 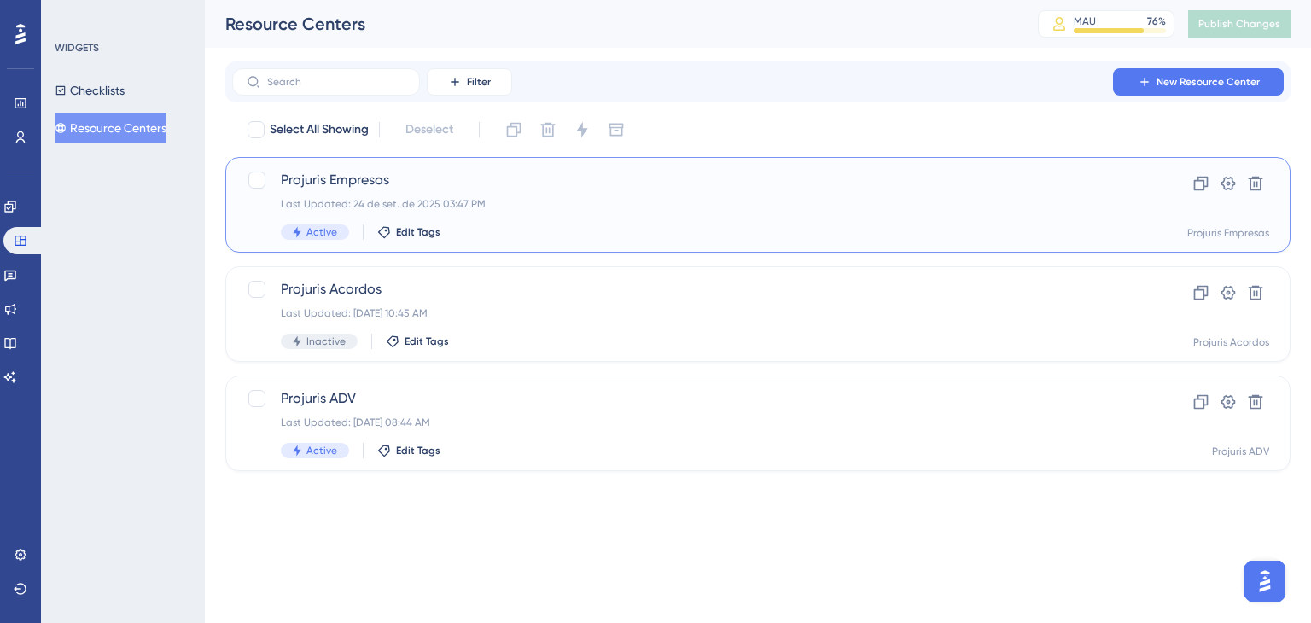 What do you see at coordinates (26, 26) in the screenshot?
I see `img: launcher-image-alternative-text` at bounding box center [26, 26].